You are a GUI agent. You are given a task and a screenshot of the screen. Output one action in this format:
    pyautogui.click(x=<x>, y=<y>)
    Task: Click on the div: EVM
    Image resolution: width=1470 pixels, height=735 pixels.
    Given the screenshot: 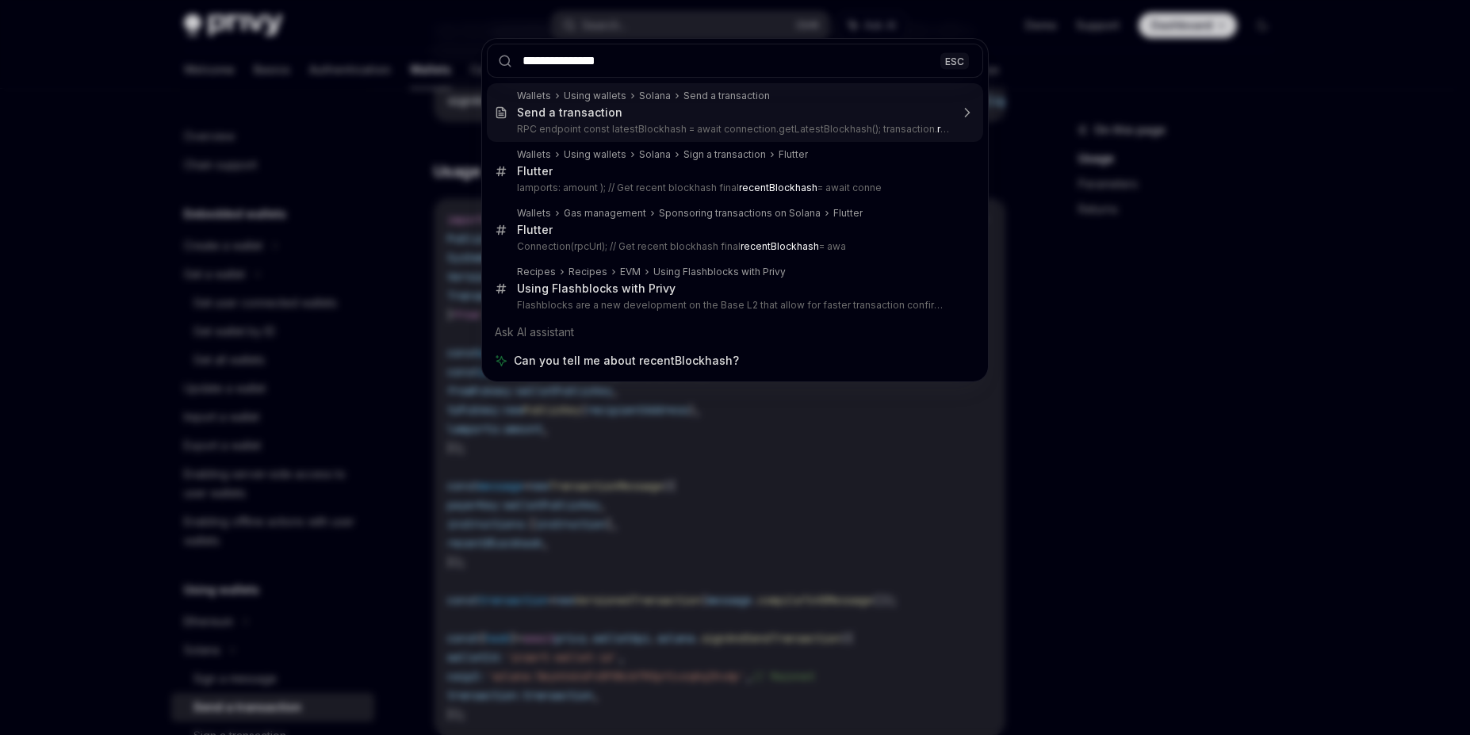 What is the action you would take?
    pyautogui.click(x=631, y=272)
    